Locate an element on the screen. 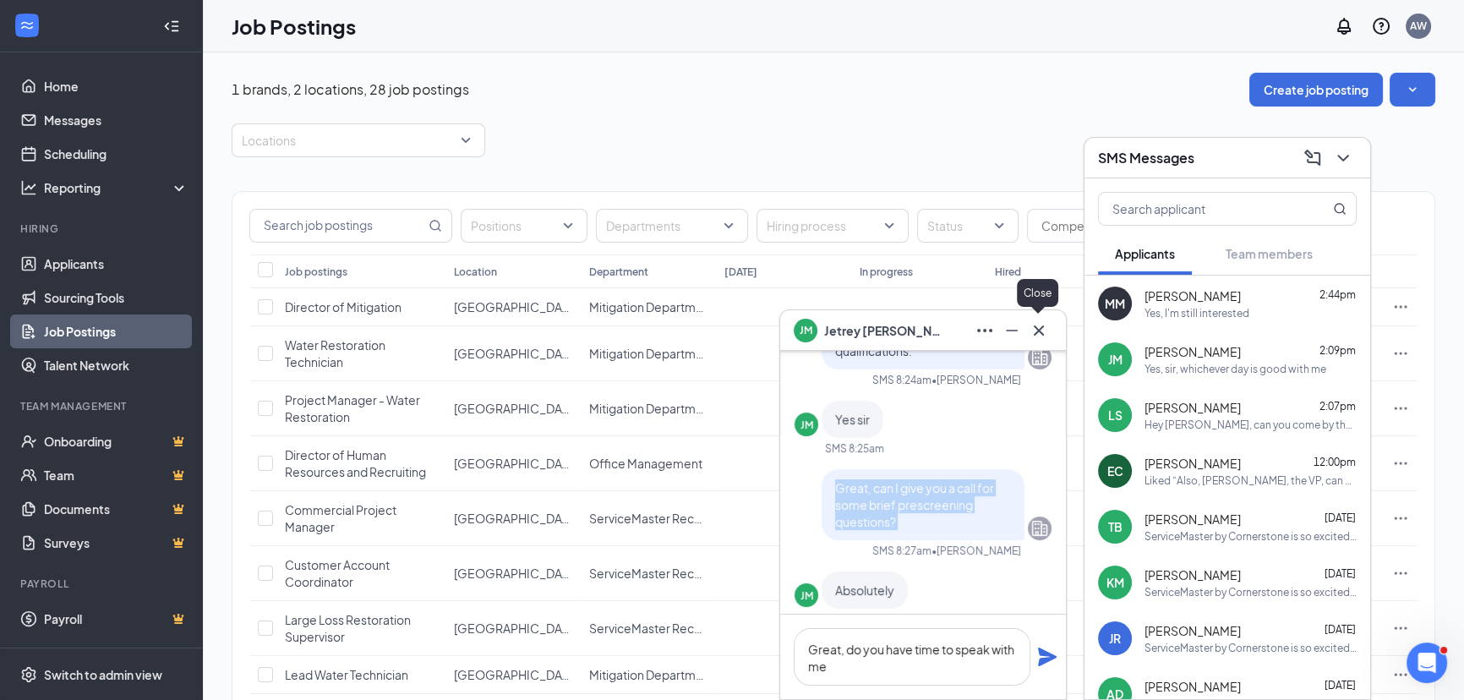 This screenshot has height=700, width=1464. span: Customer Account Coordinator is located at coordinates (337, 573).